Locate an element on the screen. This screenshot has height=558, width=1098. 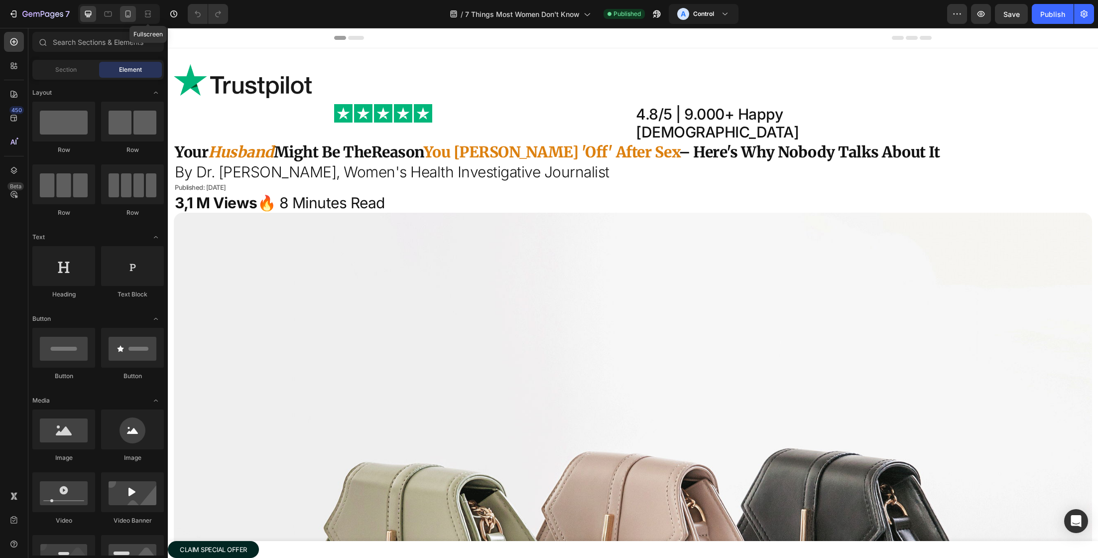
div: Video Banner is located at coordinates (132, 520).